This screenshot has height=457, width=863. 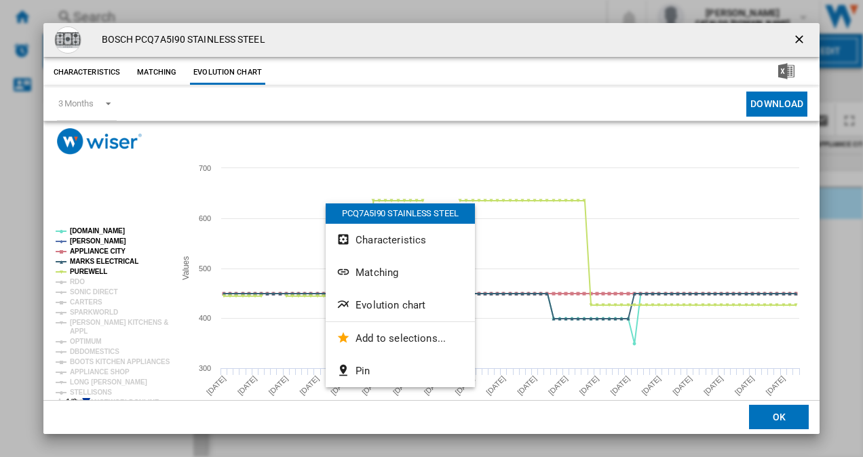 I want to click on tspan: 400, so click(x=205, y=318).